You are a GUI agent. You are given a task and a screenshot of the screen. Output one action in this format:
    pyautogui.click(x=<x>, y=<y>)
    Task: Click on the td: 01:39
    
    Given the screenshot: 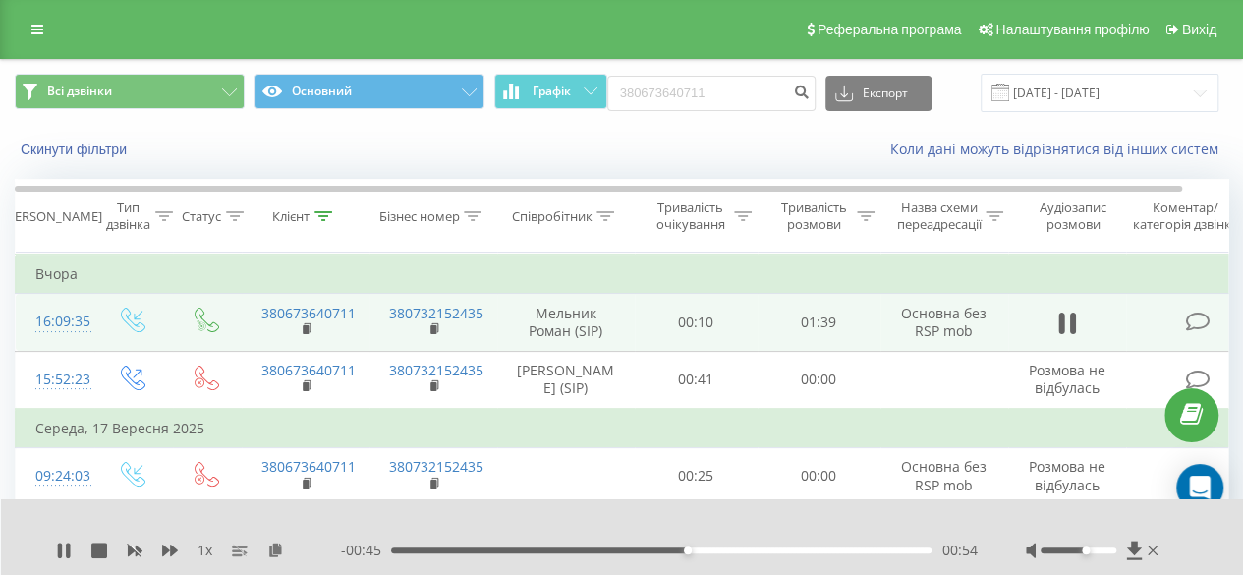 What is the action you would take?
    pyautogui.click(x=819, y=322)
    